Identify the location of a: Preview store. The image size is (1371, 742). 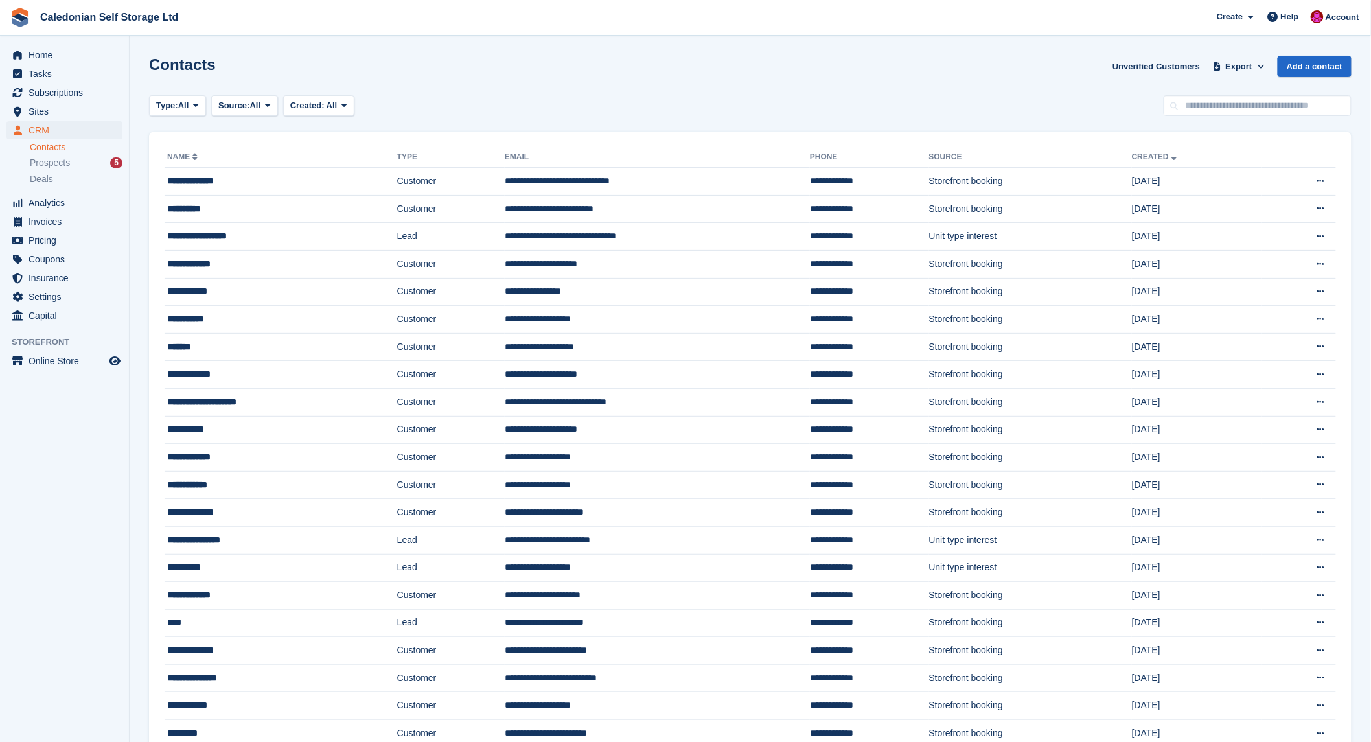
(115, 361).